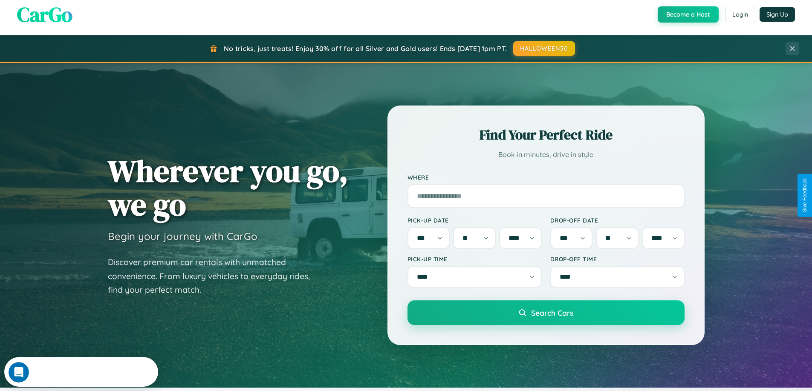 The image size is (812, 391). Describe the element at coordinates (546, 155) in the screenshot. I see `p: Book in minutes, drive in style` at that location.